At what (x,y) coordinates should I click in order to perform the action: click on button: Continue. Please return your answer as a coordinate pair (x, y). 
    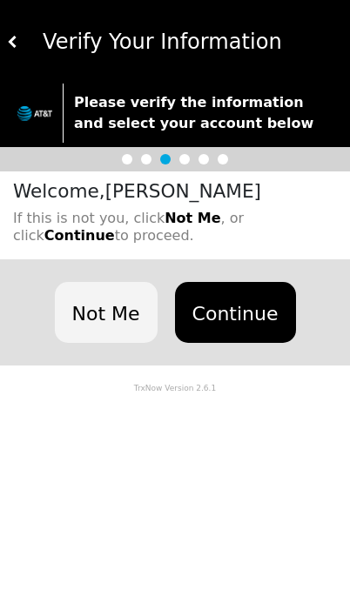
    Looking at the image, I should click on (235, 313).